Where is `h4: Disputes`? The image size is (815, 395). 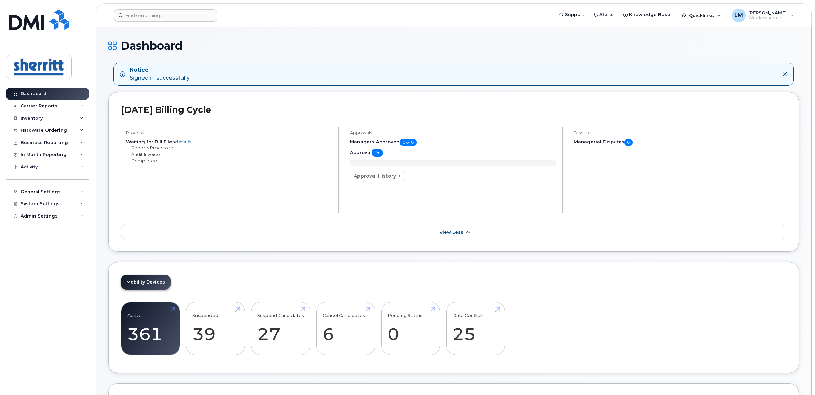
h4: Disputes is located at coordinates (680, 133).